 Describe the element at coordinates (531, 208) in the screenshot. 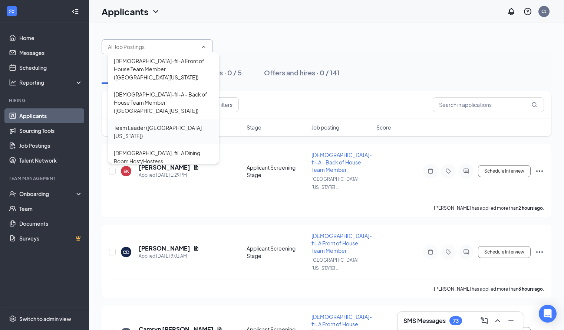

I see `b: 2 hours ago` at that location.